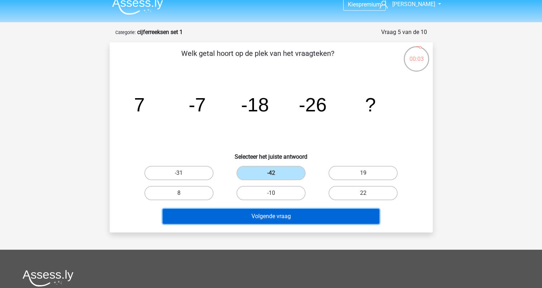  I want to click on small: Categorie:, so click(125, 32).